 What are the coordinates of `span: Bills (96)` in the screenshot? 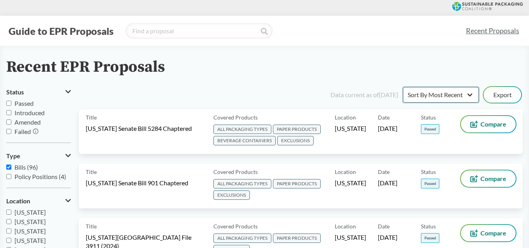 It's located at (26, 167).